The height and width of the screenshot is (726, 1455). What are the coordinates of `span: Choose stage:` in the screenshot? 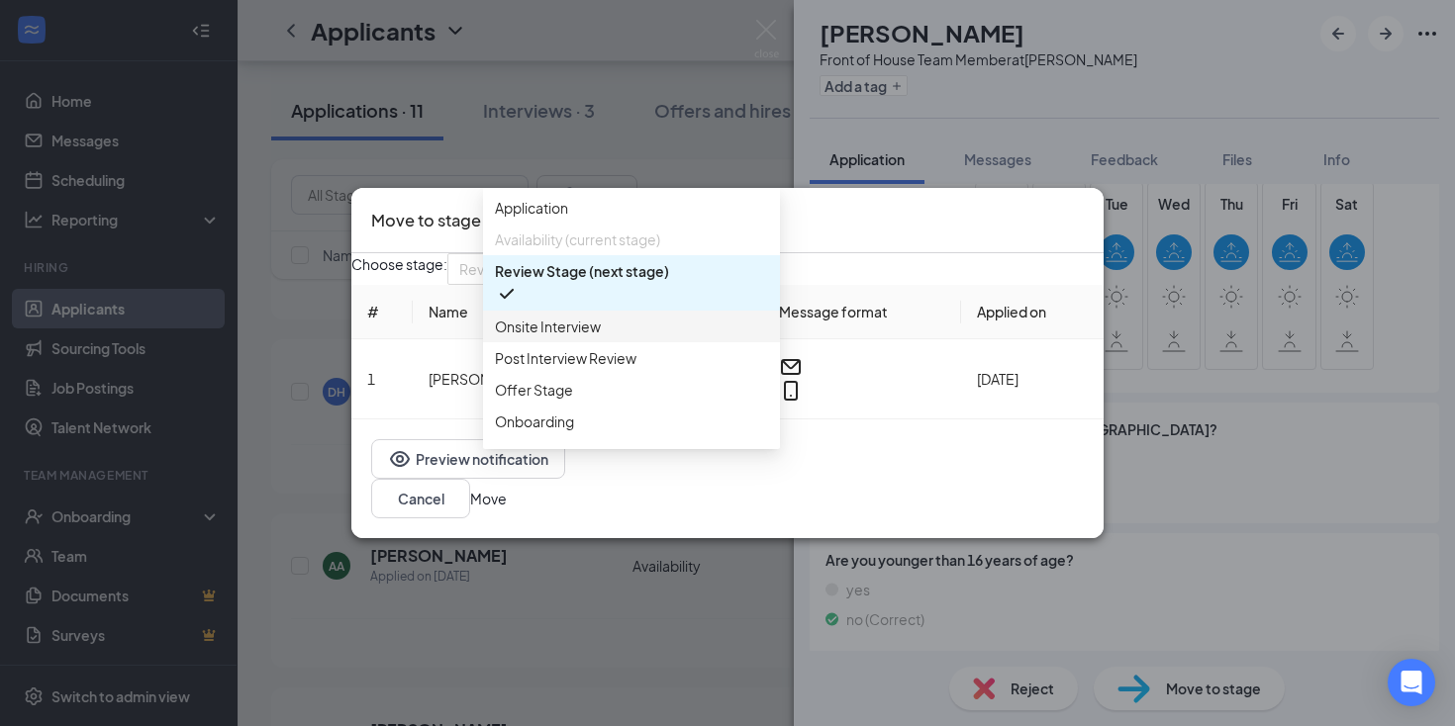 It's located at (399, 269).